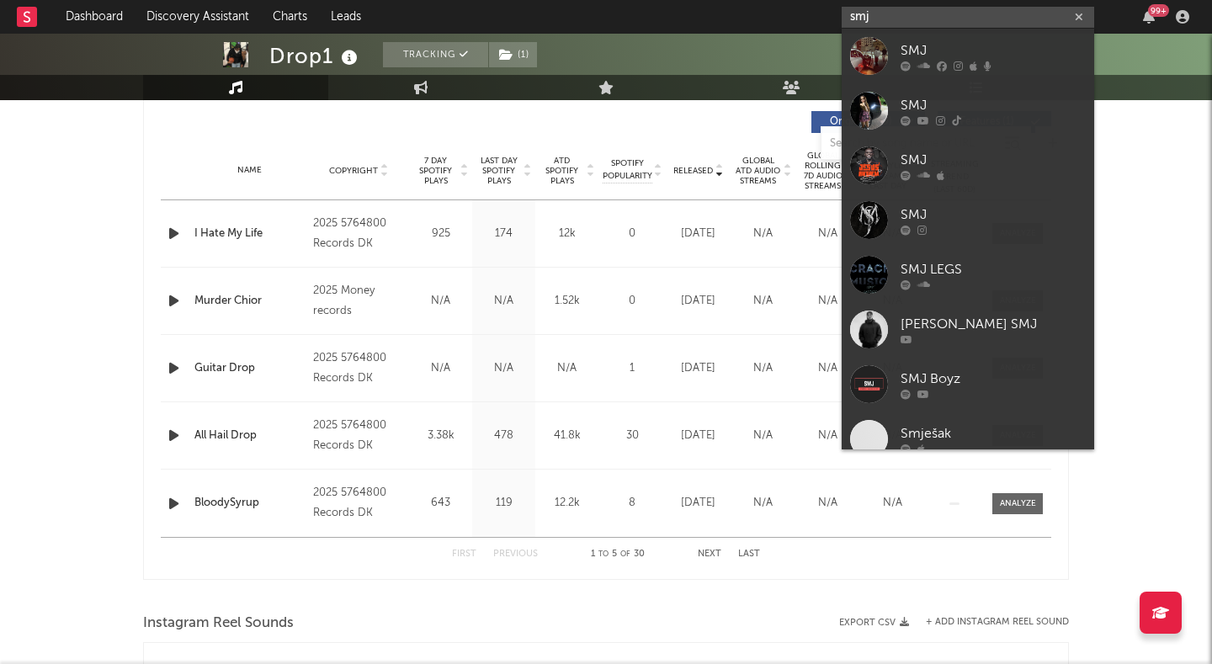 This screenshot has height=664, width=1212. I want to click on button: Tracking, so click(435, 55).